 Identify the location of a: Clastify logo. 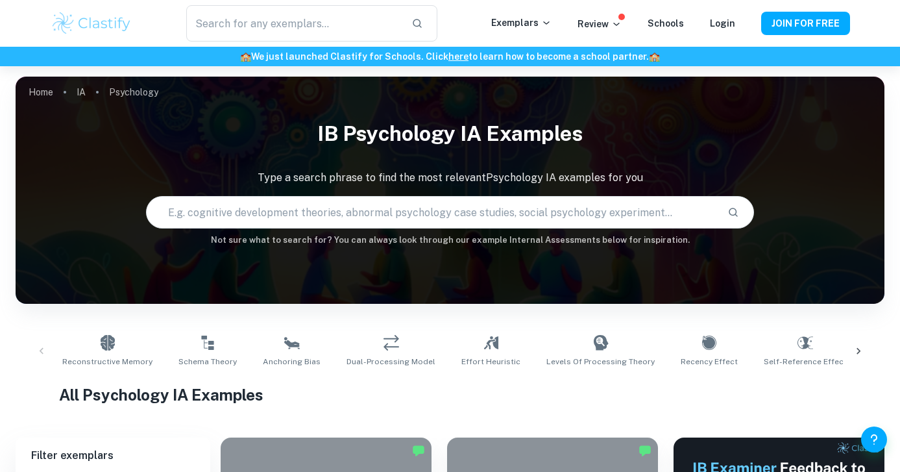
(91, 23).